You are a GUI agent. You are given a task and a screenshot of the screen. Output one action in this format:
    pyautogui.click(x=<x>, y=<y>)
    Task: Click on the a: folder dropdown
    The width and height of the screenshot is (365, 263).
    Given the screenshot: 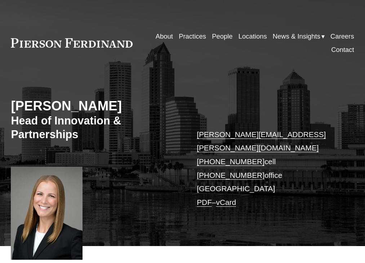 What is the action you would take?
    pyautogui.click(x=299, y=36)
    